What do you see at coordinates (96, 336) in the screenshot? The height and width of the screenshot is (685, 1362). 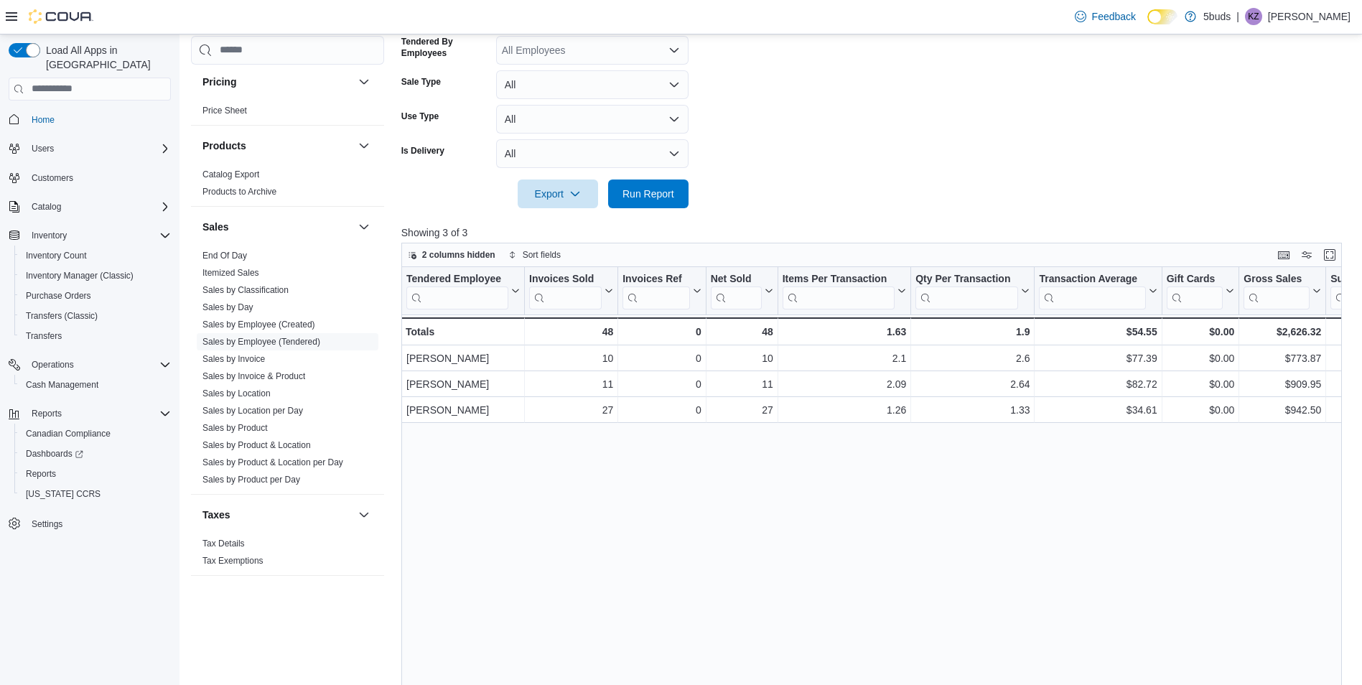 I see `button: Transfers` at bounding box center [96, 336].